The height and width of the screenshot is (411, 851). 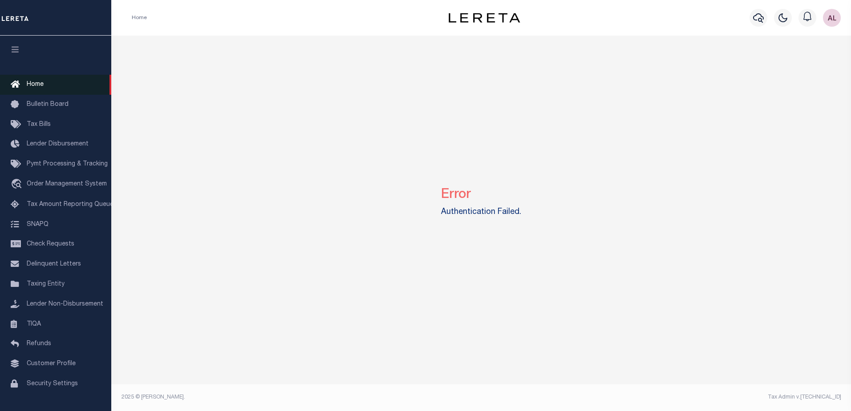 I want to click on span: Refunds, so click(x=39, y=344).